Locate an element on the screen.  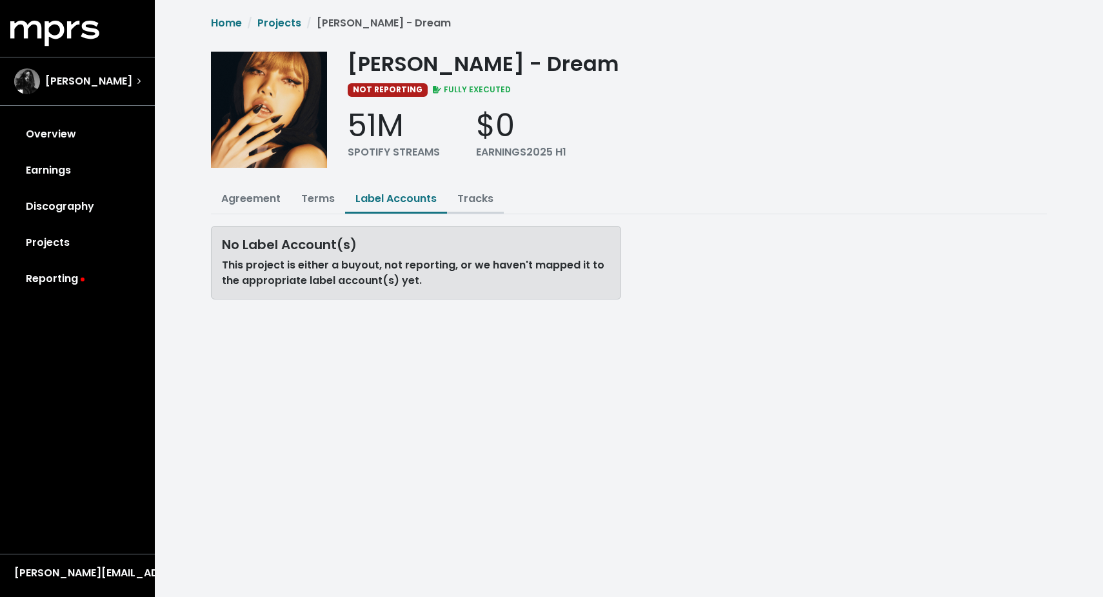
a: Home is located at coordinates (226, 23).